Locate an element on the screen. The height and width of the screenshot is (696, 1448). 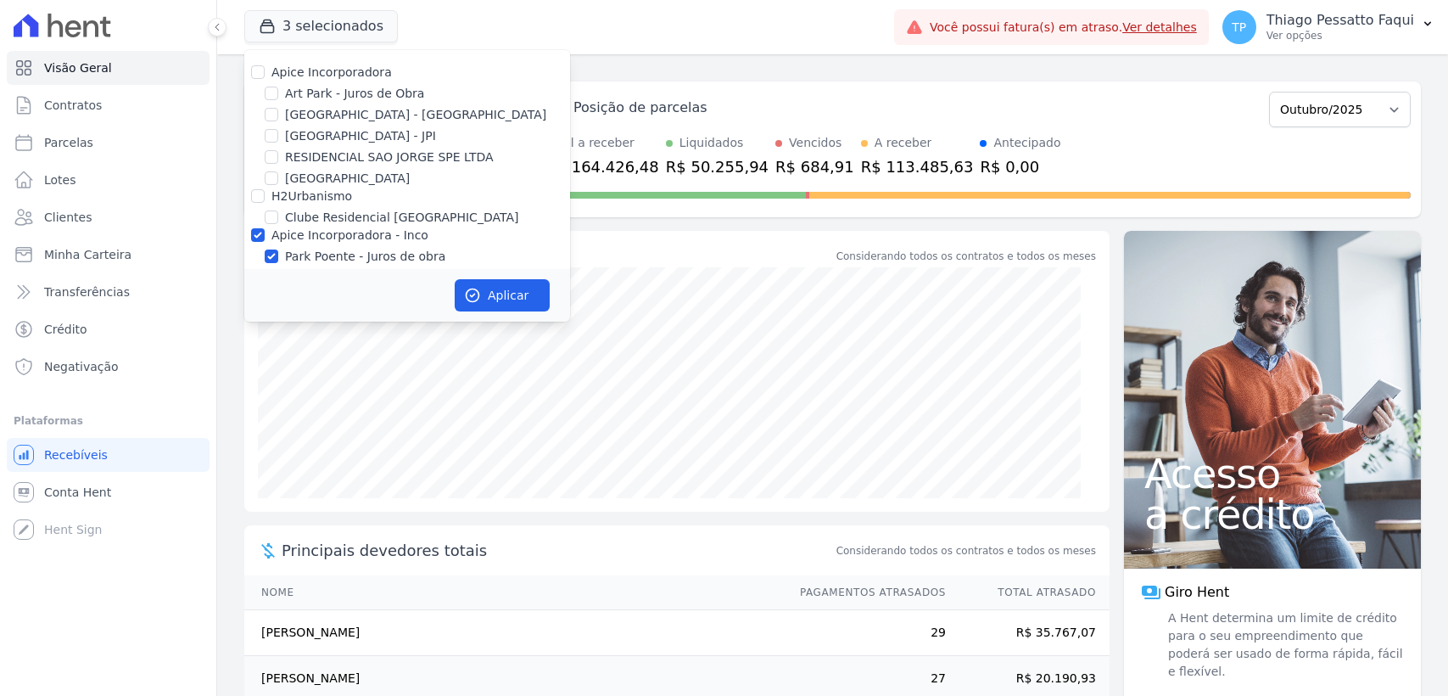
a: Parcelas is located at coordinates (108, 143).